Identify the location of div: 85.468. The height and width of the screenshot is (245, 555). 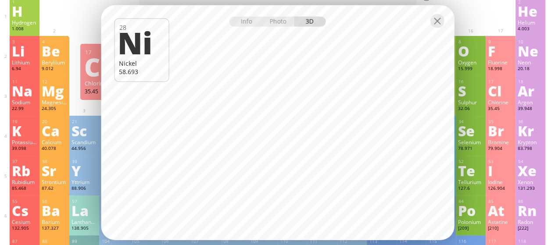
(25, 189).